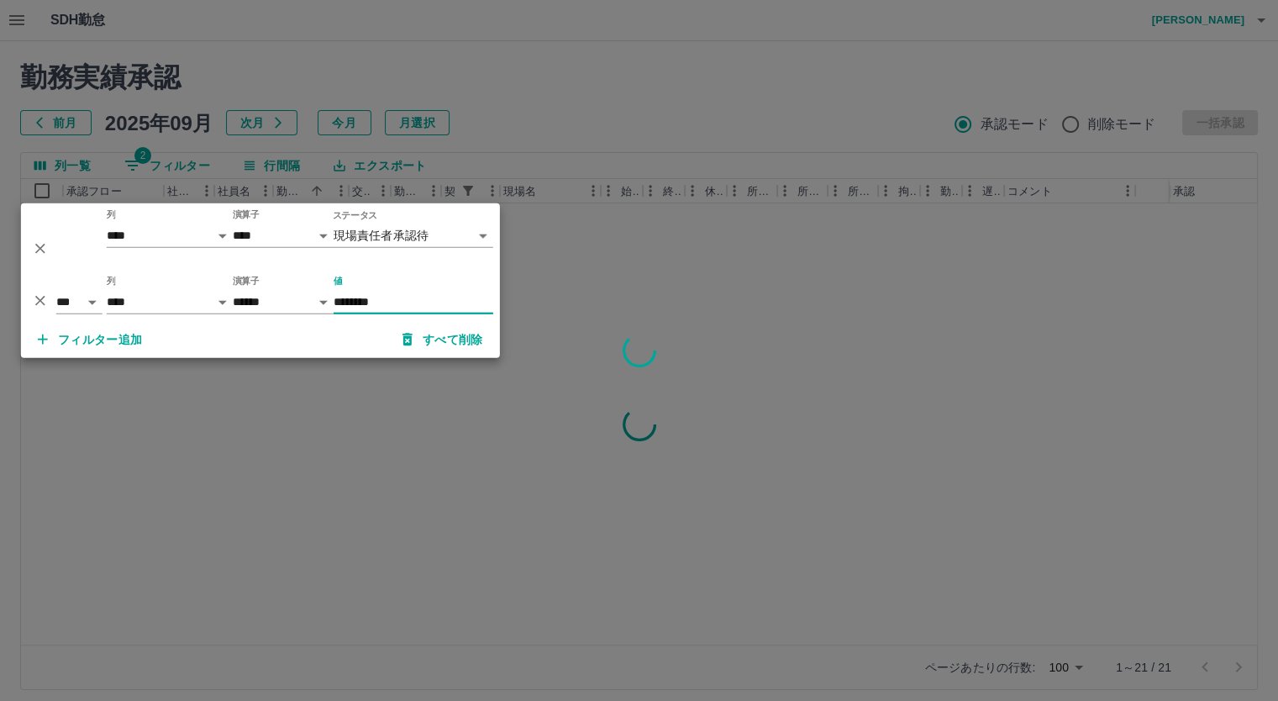  What do you see at coordinates (355, 215) in the screenshot?
I see `label: ステータス` at bounding box center [355, 215].